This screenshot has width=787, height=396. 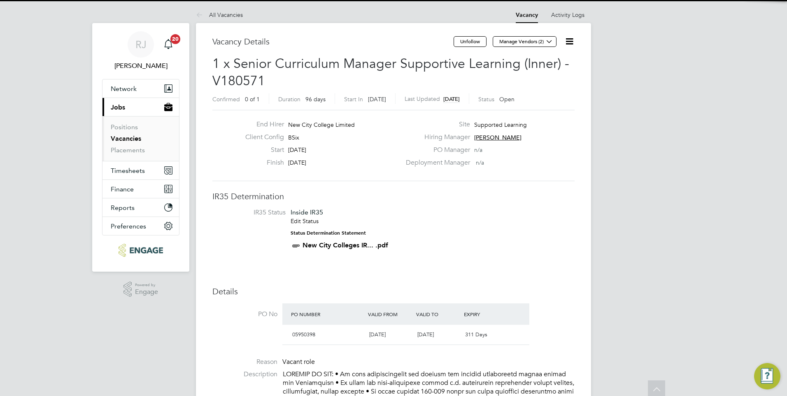 I want to click on button: Manage Vendors (2), so click(x=524, y=42).